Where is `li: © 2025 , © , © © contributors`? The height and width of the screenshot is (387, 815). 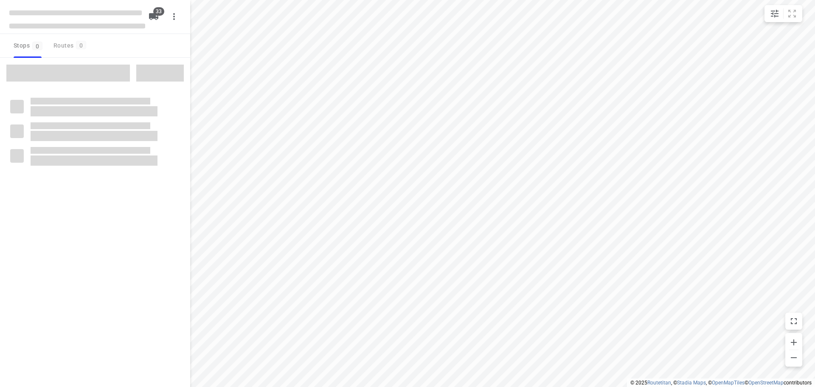 li: © 2025 , © , © © contributors is located at coordinates (721, 382).